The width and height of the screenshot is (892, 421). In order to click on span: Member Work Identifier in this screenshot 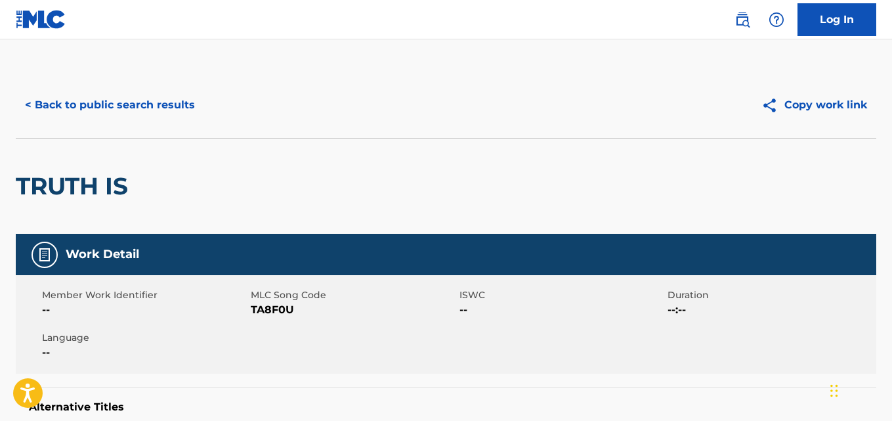, I will do `click(144, 295)`.